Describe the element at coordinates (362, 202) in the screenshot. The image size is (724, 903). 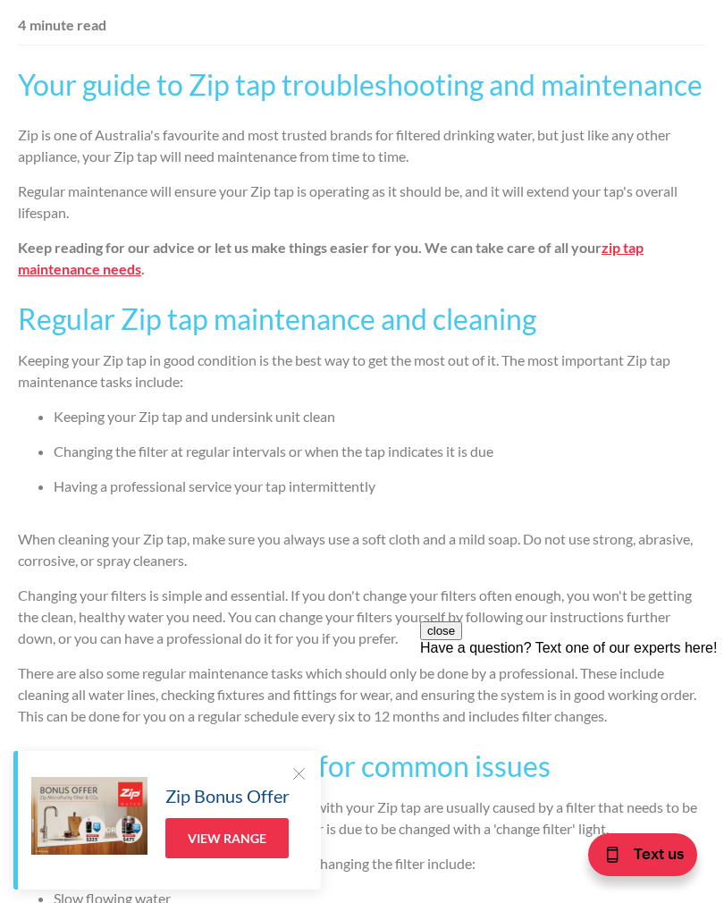
I see `p: Regular maintenance will ensure your Zip tap is operating as it should be, and it will extend you...` at that location.